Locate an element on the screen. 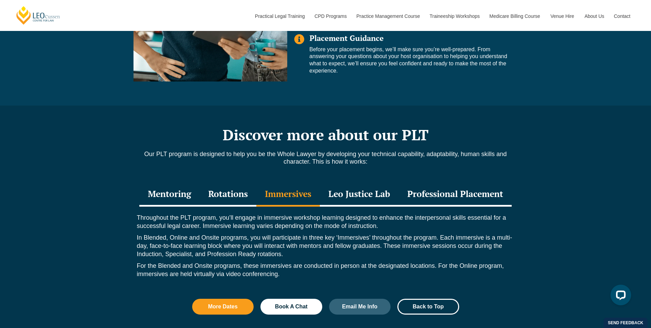  h2: Discover more about our PLT is located at coordinates (326, 135).